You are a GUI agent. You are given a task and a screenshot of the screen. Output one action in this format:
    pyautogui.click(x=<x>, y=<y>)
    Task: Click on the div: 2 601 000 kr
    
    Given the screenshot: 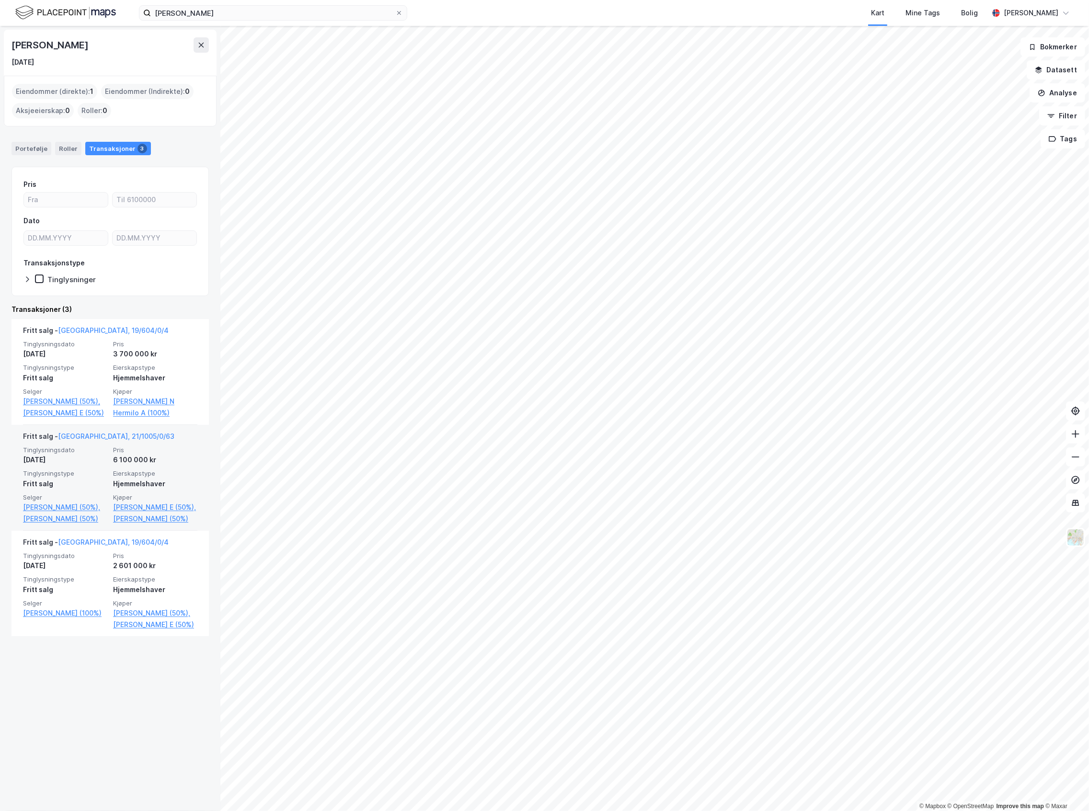 What is the action you would take?
    pyautogui.click(x=155, y=566)
    